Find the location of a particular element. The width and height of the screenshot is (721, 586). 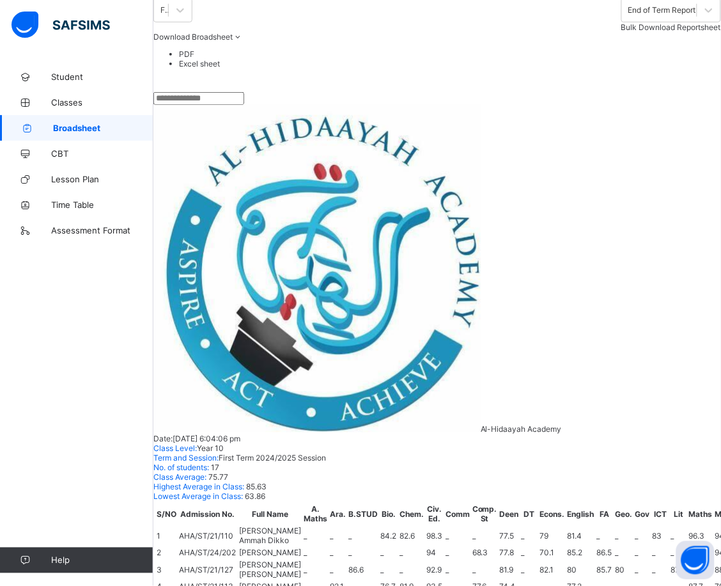

span: 63.86 is located at coordinates (254, 496).